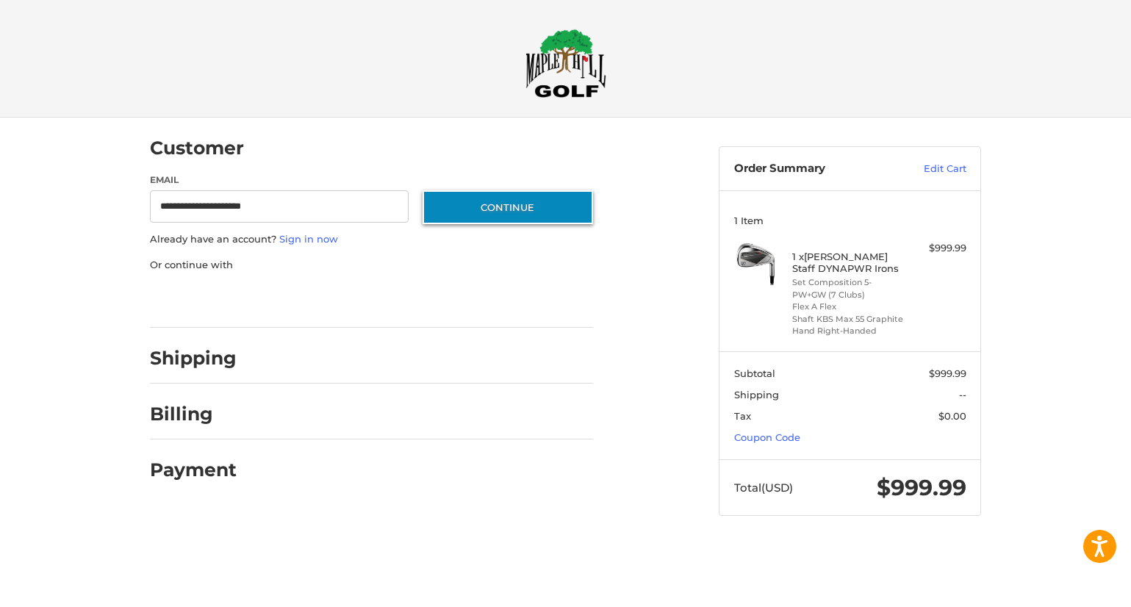 Image resolution: width=1131 pixels, height=607 pixels. I want to click on span: Shipping, so click(756, 395).